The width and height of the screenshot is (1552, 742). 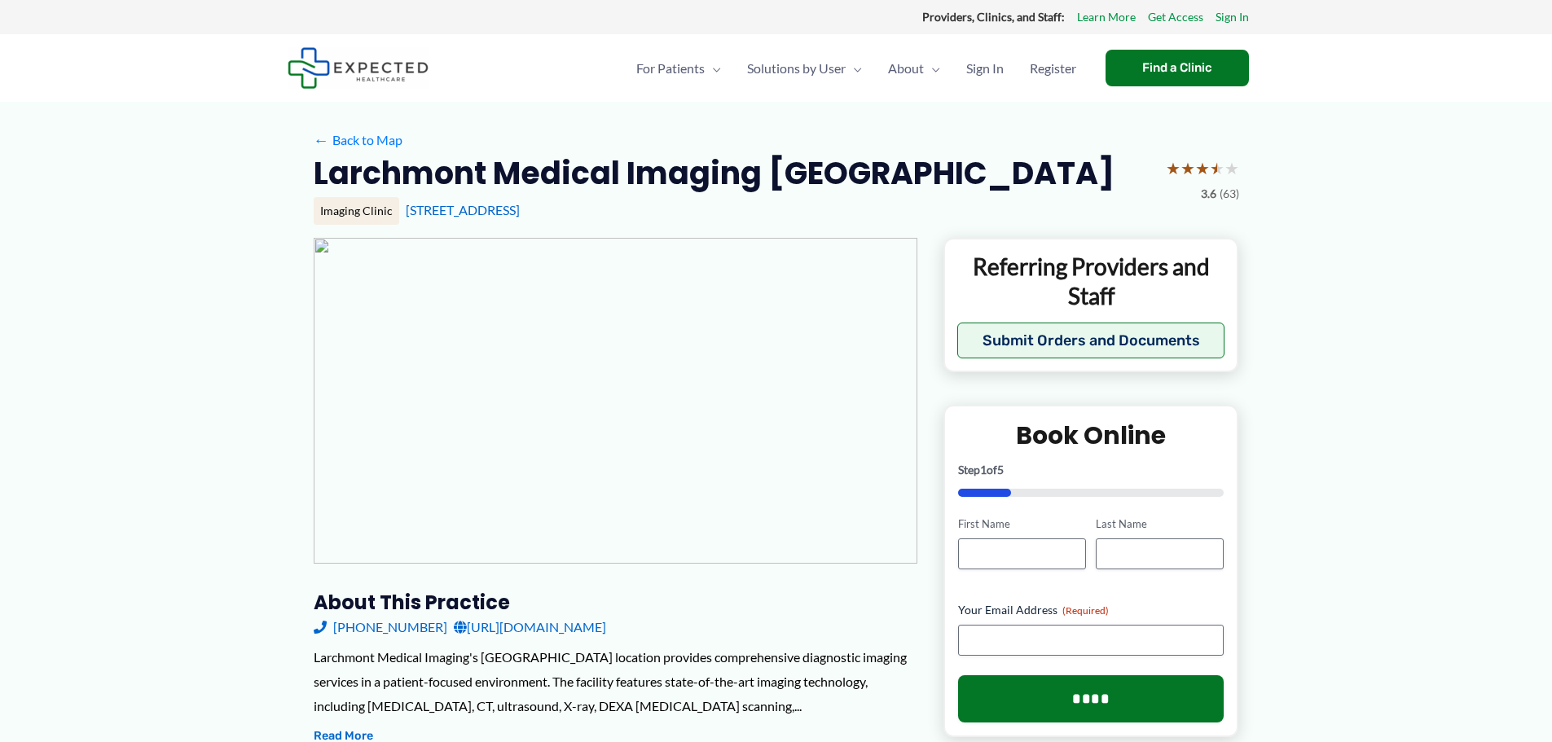 I want to click on nav: Primary Site Navigation, so click(x=856, y=68).